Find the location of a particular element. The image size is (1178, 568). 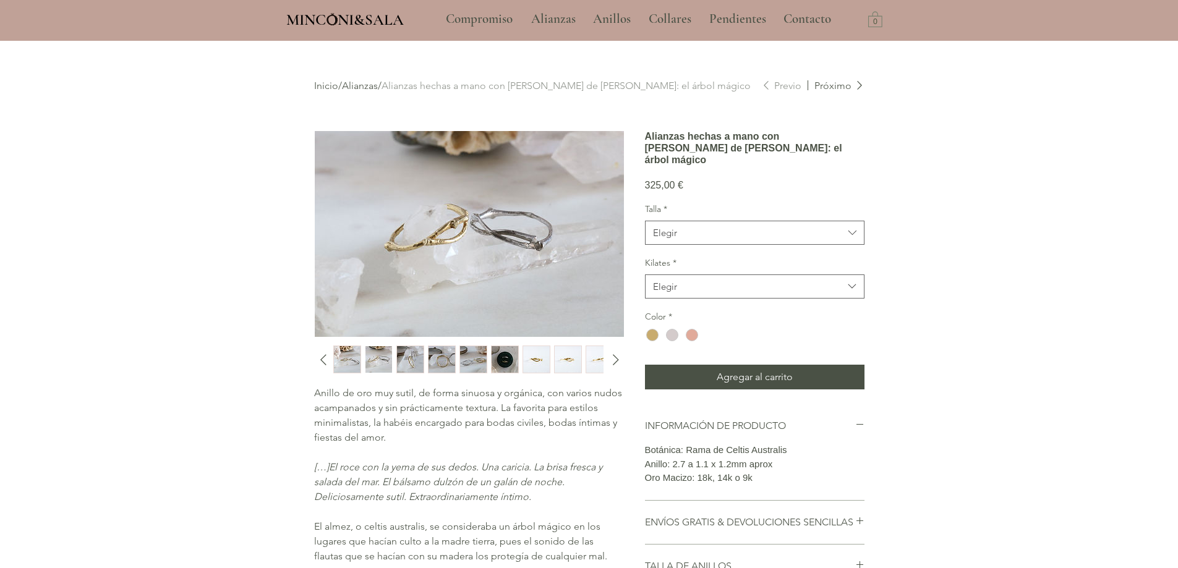

div: 5 / 15 is located at coordinates (473, 359).